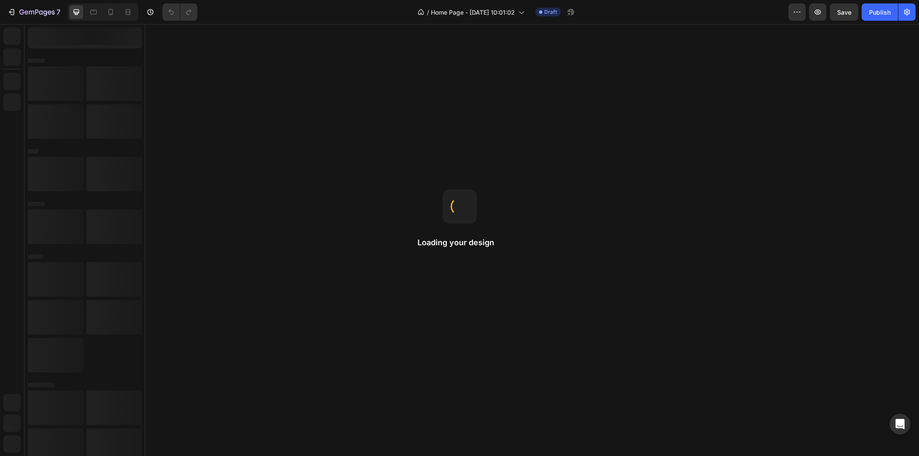 The height and width of the screenshot is (456, 919). Describe the element at coordinates (460, 242) in the screenshot. I see `h2: Loading your design` at that location.